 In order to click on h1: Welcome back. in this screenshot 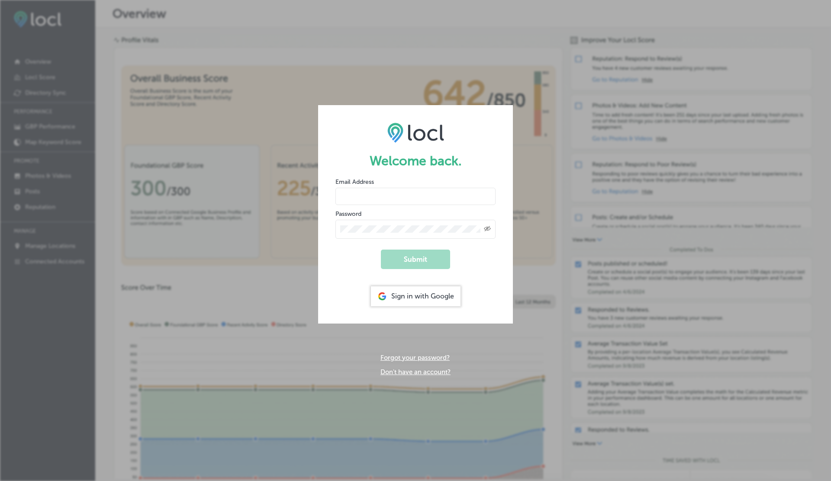, I will do `click(416, 161)`.